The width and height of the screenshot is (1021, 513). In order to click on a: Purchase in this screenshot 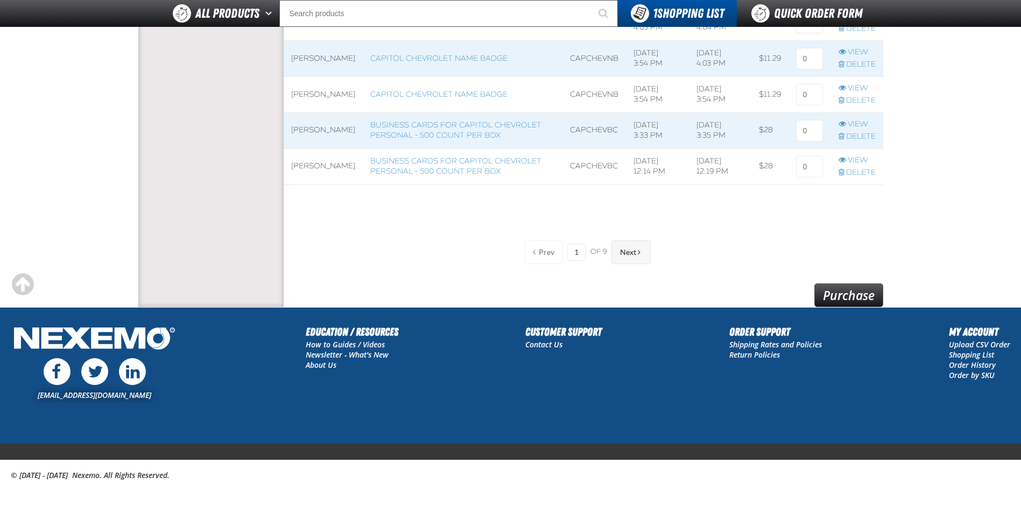, I will do `click(849, 295)`.